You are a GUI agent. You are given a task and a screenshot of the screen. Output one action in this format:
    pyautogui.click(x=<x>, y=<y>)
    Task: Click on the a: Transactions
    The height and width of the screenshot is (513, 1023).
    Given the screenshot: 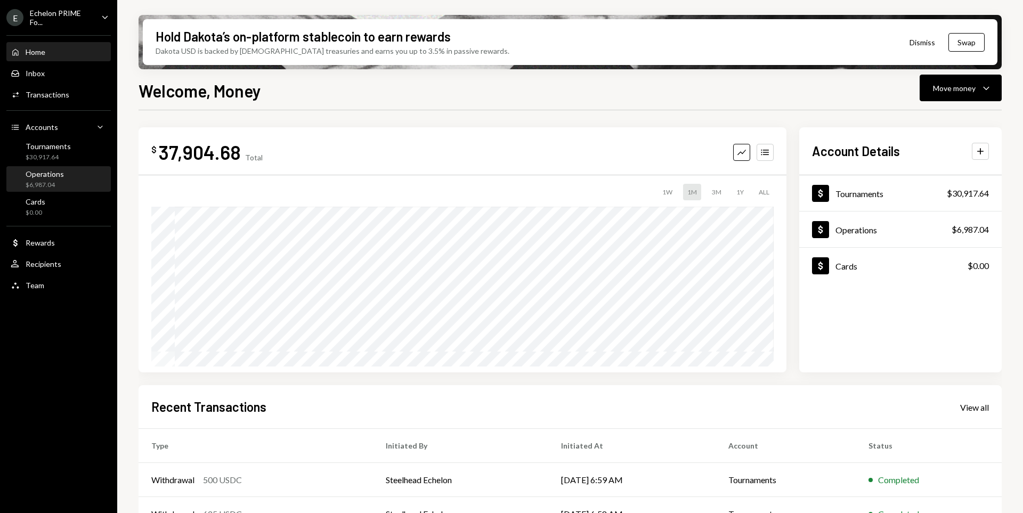 What is the action you would take?
    pyautogui.click(x=59, y=94)
    